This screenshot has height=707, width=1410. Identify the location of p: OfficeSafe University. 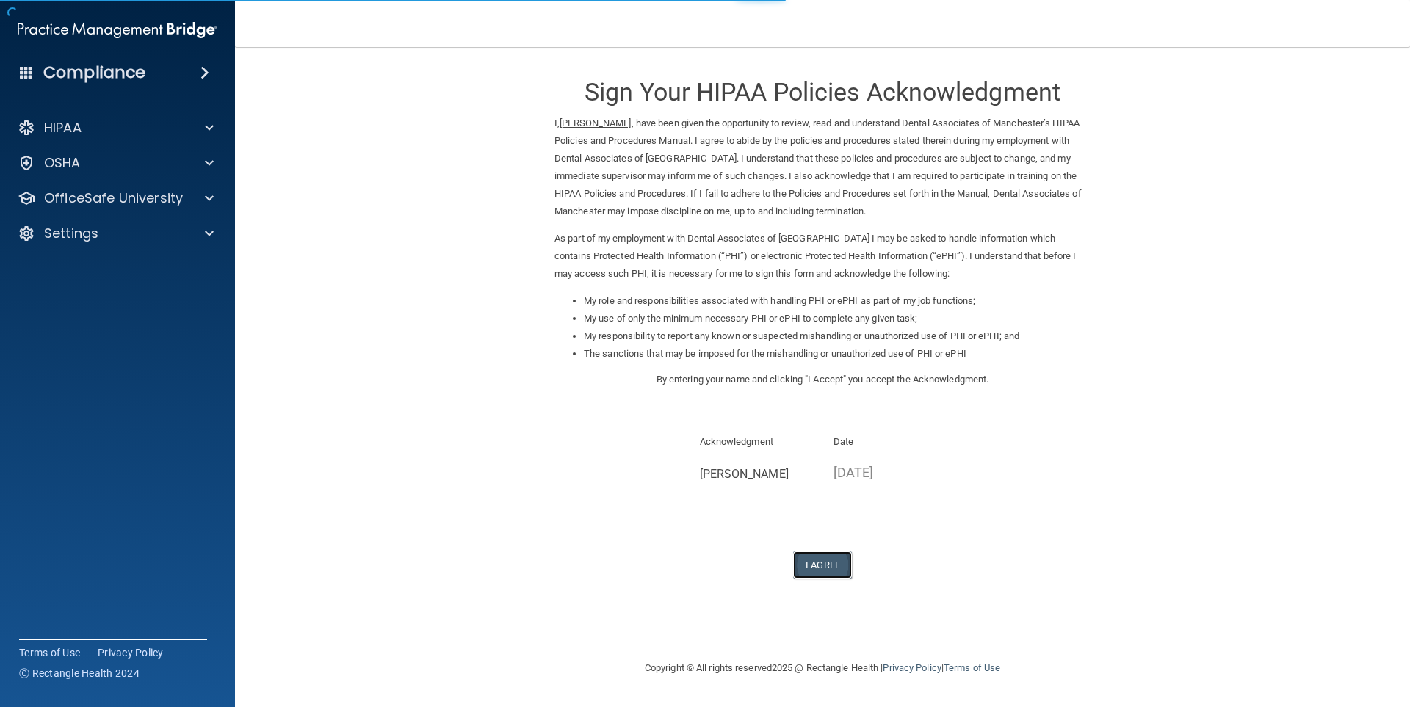
(113, 198).